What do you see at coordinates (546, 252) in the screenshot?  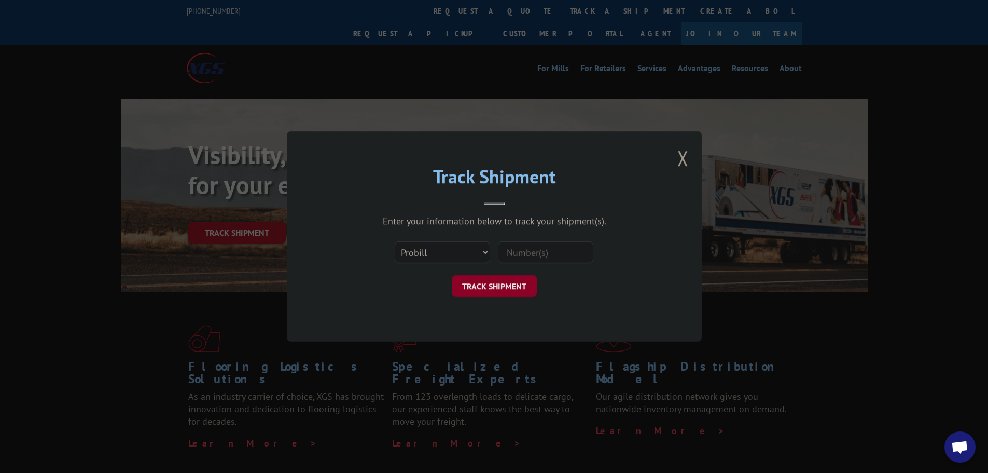 I see `input: Number(s)` at bounding box center [546, 252].